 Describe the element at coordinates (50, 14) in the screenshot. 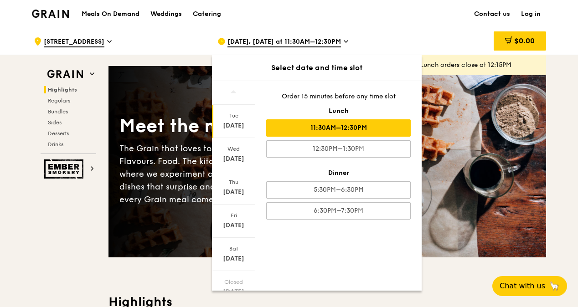

I see `img: Grain` at that location.